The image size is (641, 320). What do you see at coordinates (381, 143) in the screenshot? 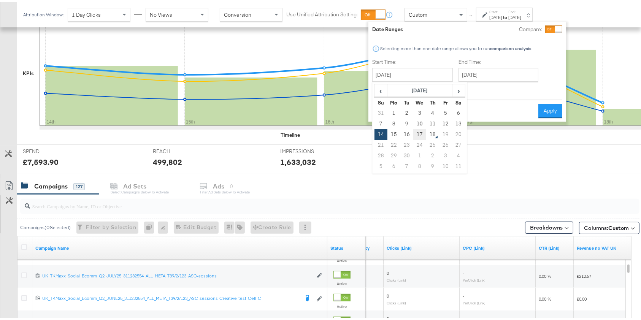
I see `td: 21` at bounding box center [381, 143].